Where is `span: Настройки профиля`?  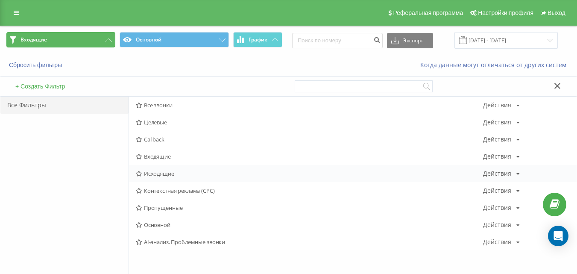
span: Настройки профиля is located at coordinates (505, 13).